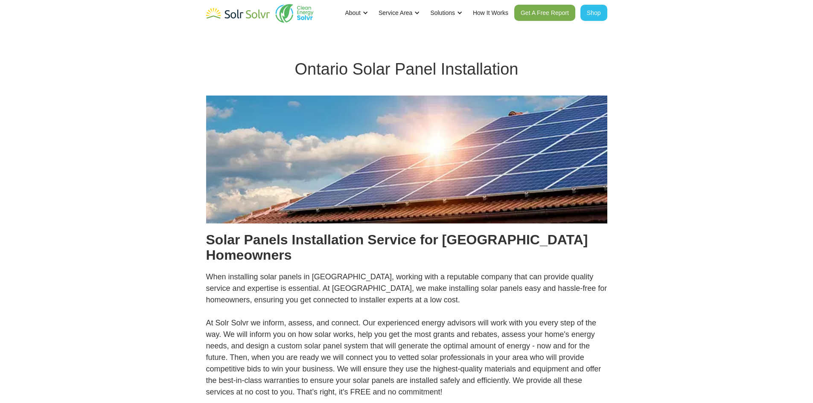  Describe the element at coordinates (352, 13) in the screenshot. I see `div: About` at that location.